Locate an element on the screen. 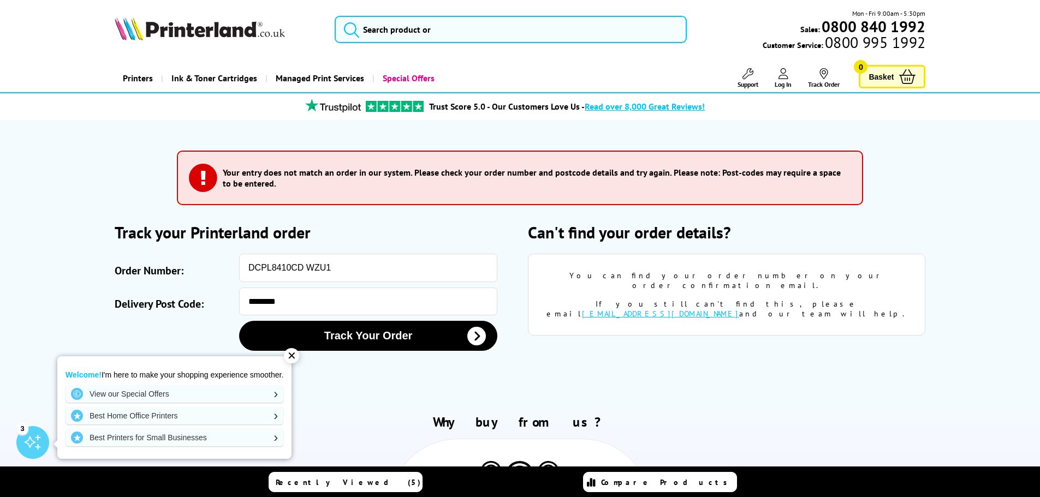  a: Ink & Toner Cartridges is located at coordinates (213, 78).